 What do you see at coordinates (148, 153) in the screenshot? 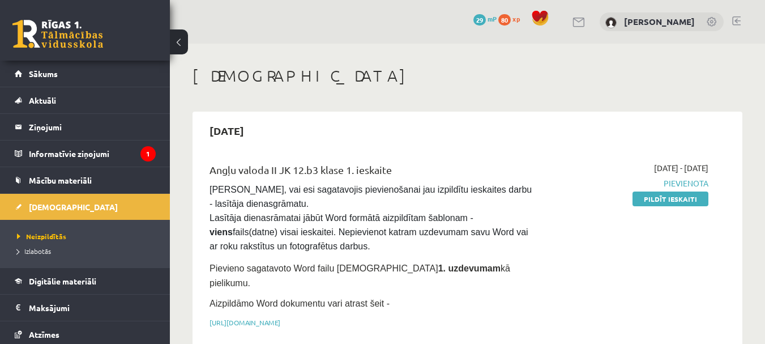
I see `i: 1` at bounding box center [148, 153].